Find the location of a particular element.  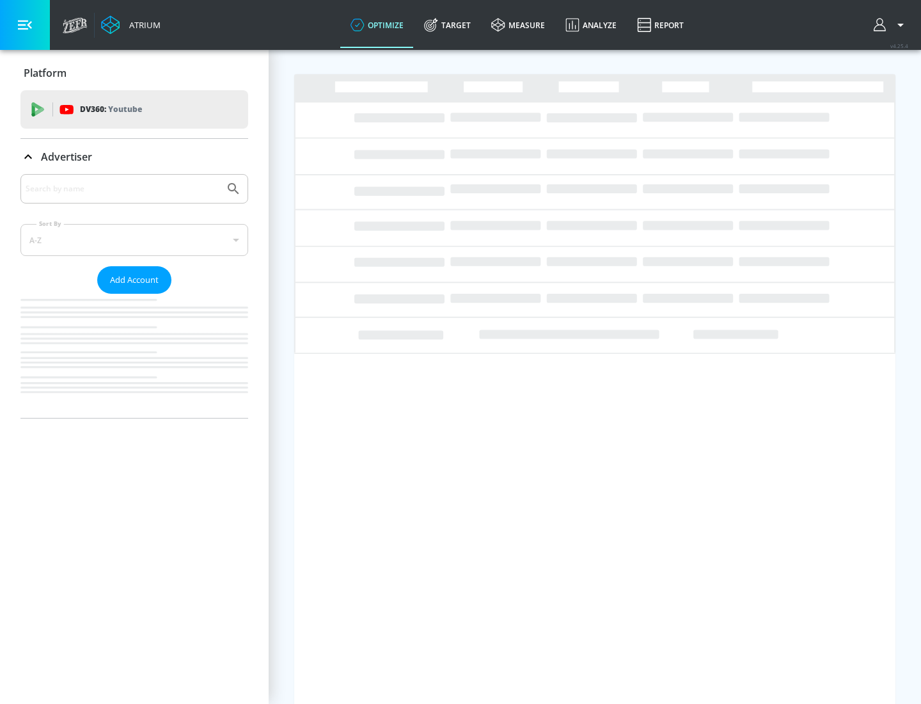

div: DV360: Youtube is located at coordinates (134, 109).